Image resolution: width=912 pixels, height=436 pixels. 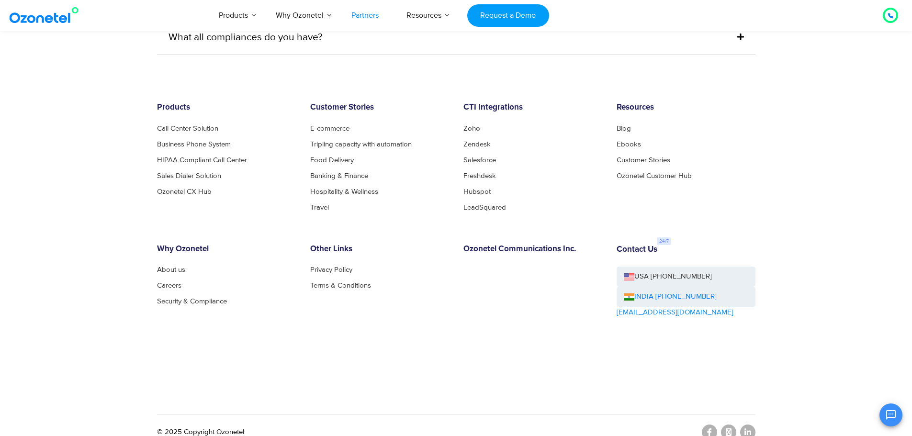 What do you see at coordinates (380, 249) in the screenshot?
I see `h6: Other Links` at bounding box center [380, 249].